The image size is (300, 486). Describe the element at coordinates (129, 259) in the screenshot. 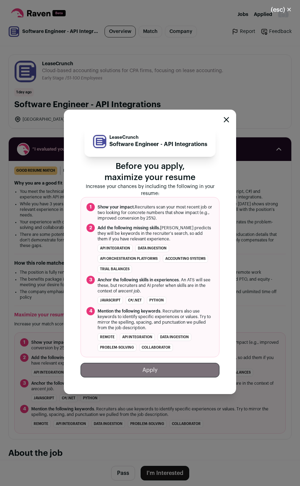

I see `li: API orchestration platforms` at that location.